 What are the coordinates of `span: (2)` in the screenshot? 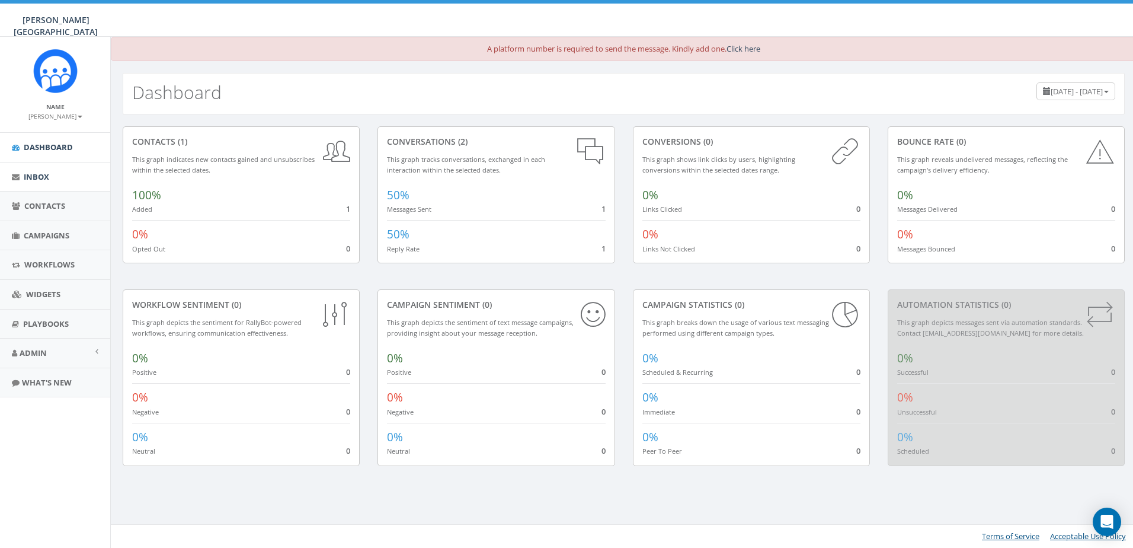 It's located at (462, 141).